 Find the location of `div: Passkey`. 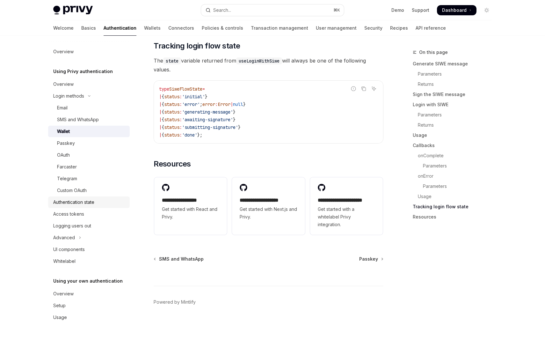

div: Passkey is located at coordinates (66, 143).